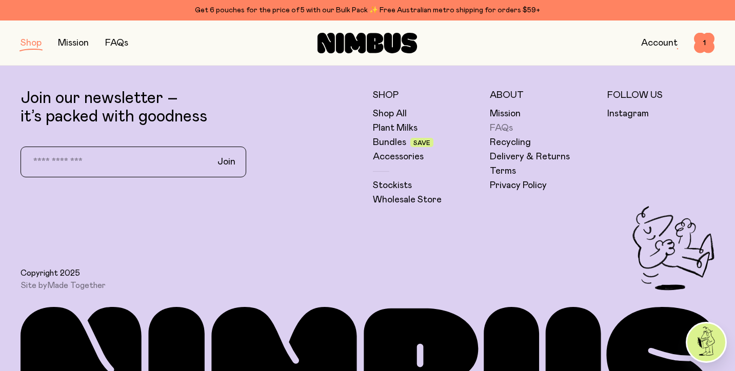 This screenshot has height=371, width=735. I want to click on p: Join our newsletter – it’s packed with goodness, so click(191, 108).